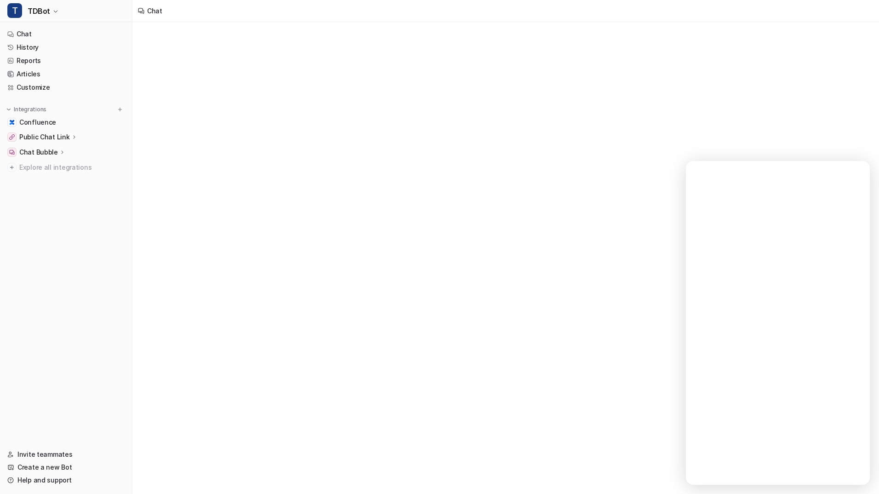  I want to click on a: Customize, so click(66, 87).